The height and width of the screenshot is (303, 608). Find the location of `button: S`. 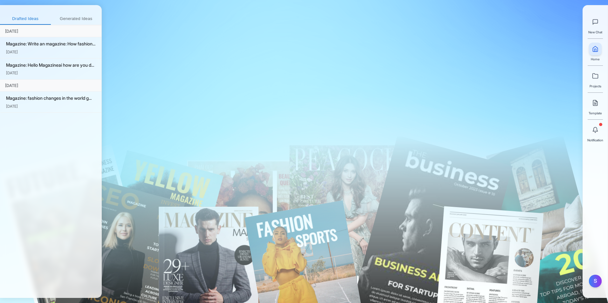

button: S is located at coordinates (595, 281).